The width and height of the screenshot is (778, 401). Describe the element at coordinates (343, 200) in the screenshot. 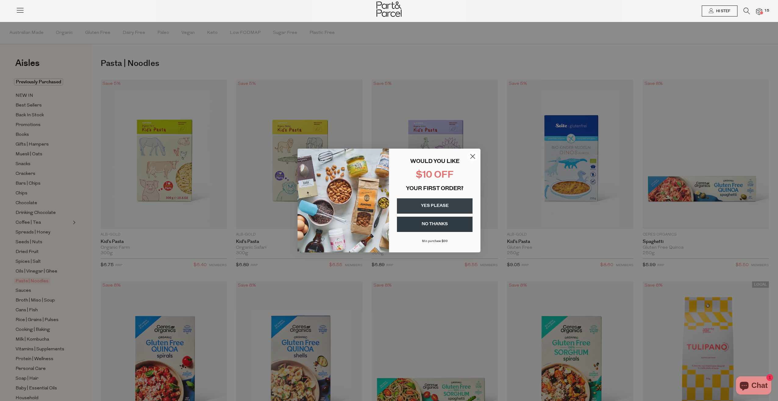

I see `img: 43fba0fb-7538-40bc-babb-ffb1a4d097bc.jpeg` at that location.